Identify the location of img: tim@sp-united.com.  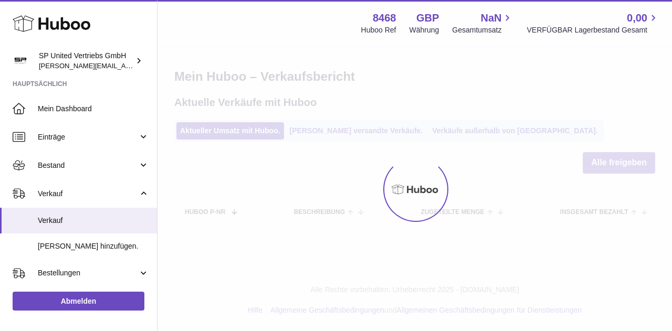
(20, 61).